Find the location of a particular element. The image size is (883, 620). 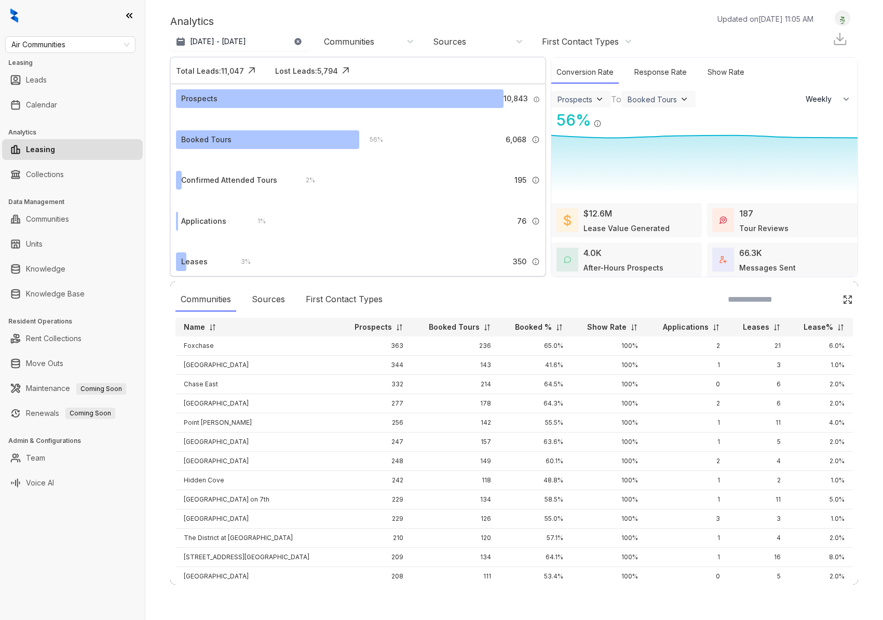

td: 58.5% is located at coordinates (535, 499).